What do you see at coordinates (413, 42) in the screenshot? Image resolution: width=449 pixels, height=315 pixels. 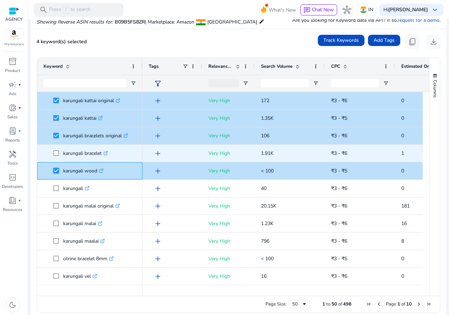 I see `span: content_copy` at bounding box center [413, 42].